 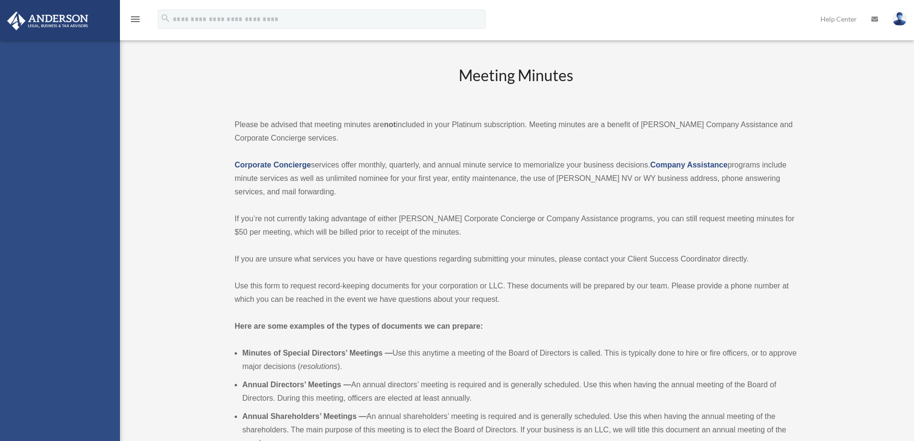 What do you see at coordinates (520, 360) in the screenshot?
I see `li: Use this anytime a meeting of the Board of Directors is called. This is typically done to hire or...` at bounding box center [520, 360].